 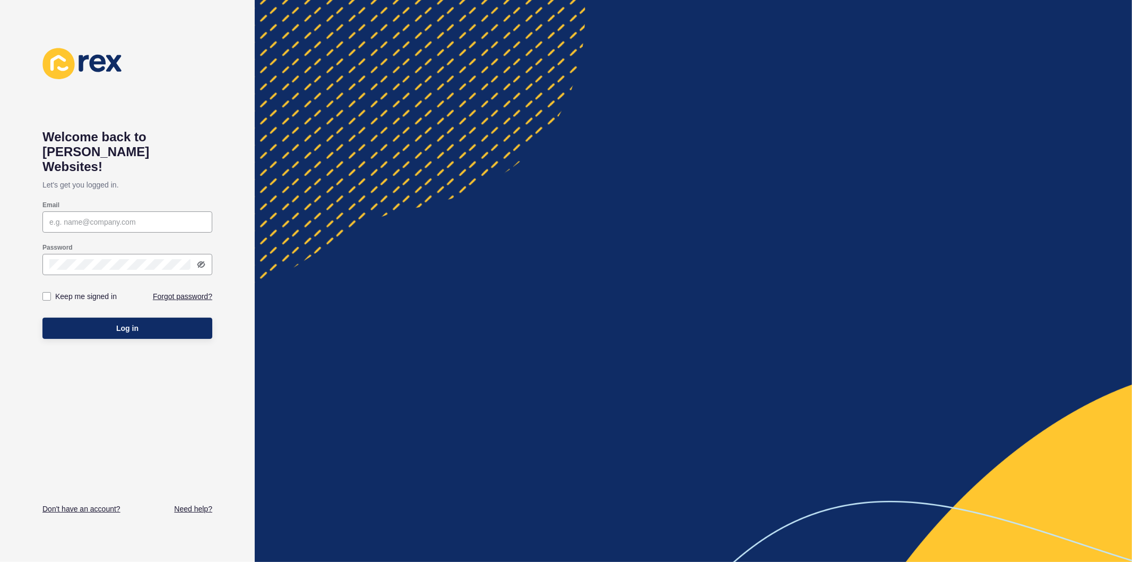 I want to click on a: Don't have an account?, so click(x=81, y=509).